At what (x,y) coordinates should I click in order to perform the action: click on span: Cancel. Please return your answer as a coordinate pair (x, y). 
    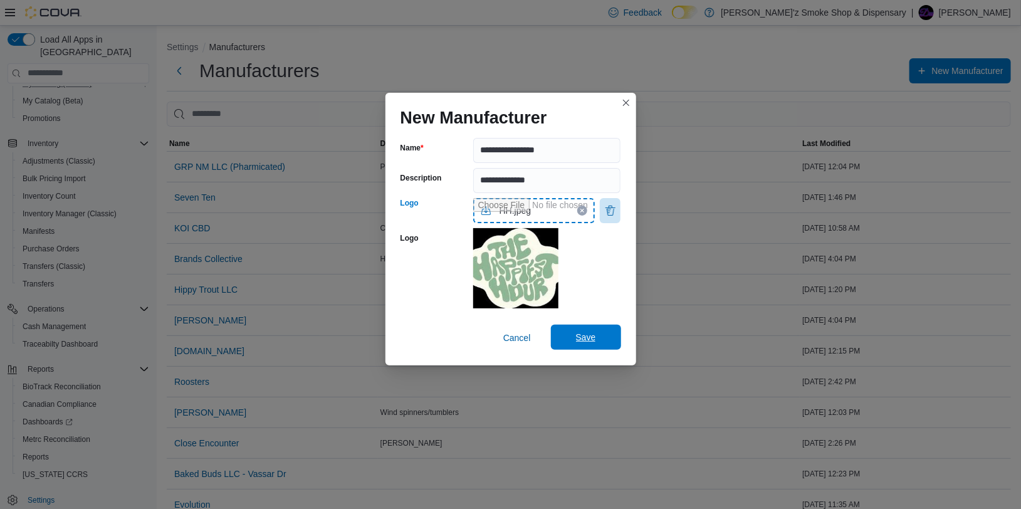
    Looking at the image, I should click on (517, 338).